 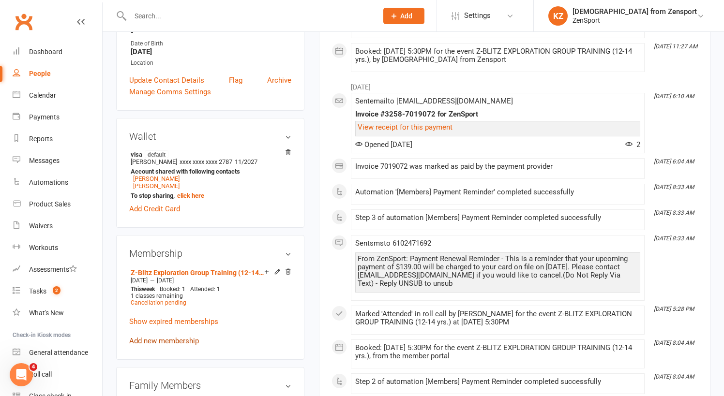 What do you see at coordinates (57, 226) in the screenshot?
I see `a: Waivers` at bounding box center [57, 226].